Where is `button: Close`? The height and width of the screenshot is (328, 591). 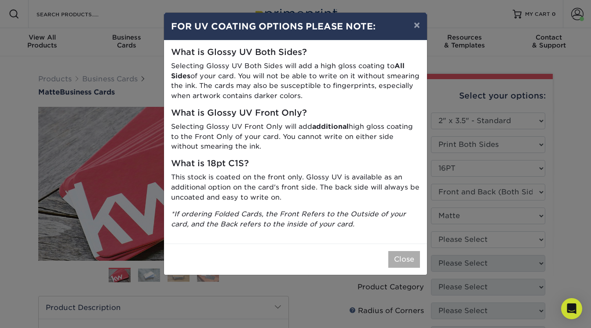
button: Close is located at coordinates (404, 259).